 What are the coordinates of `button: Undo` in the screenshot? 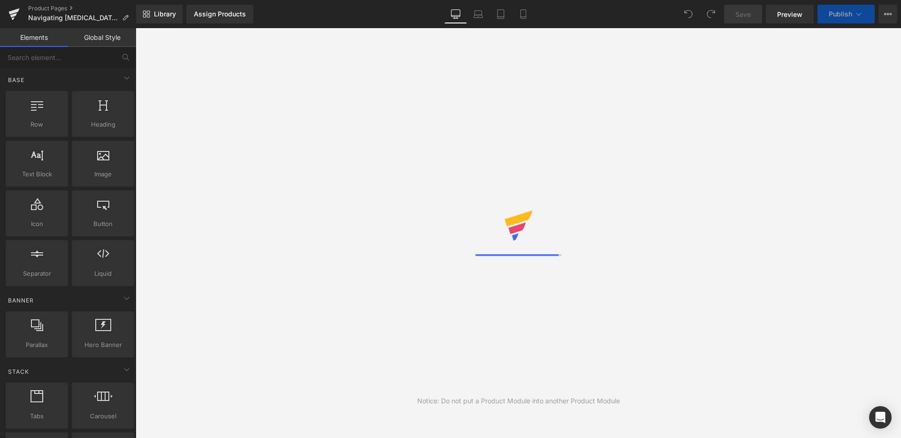 It's located at (688, 14).